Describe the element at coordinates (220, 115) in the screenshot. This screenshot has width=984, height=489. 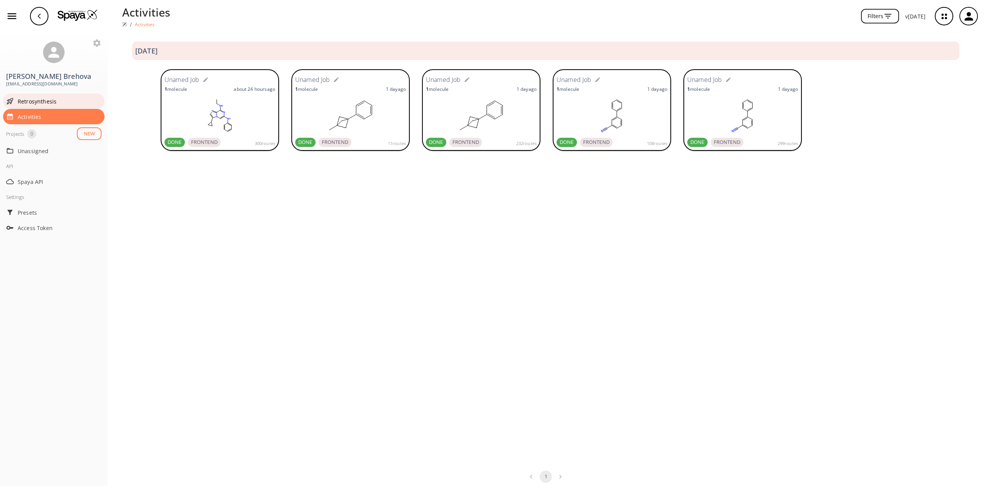
I see `svg: N1C(NC2C=CC=CC=2)=CN2C(C3CC3)=CN=C2C=1NCC` at that location.